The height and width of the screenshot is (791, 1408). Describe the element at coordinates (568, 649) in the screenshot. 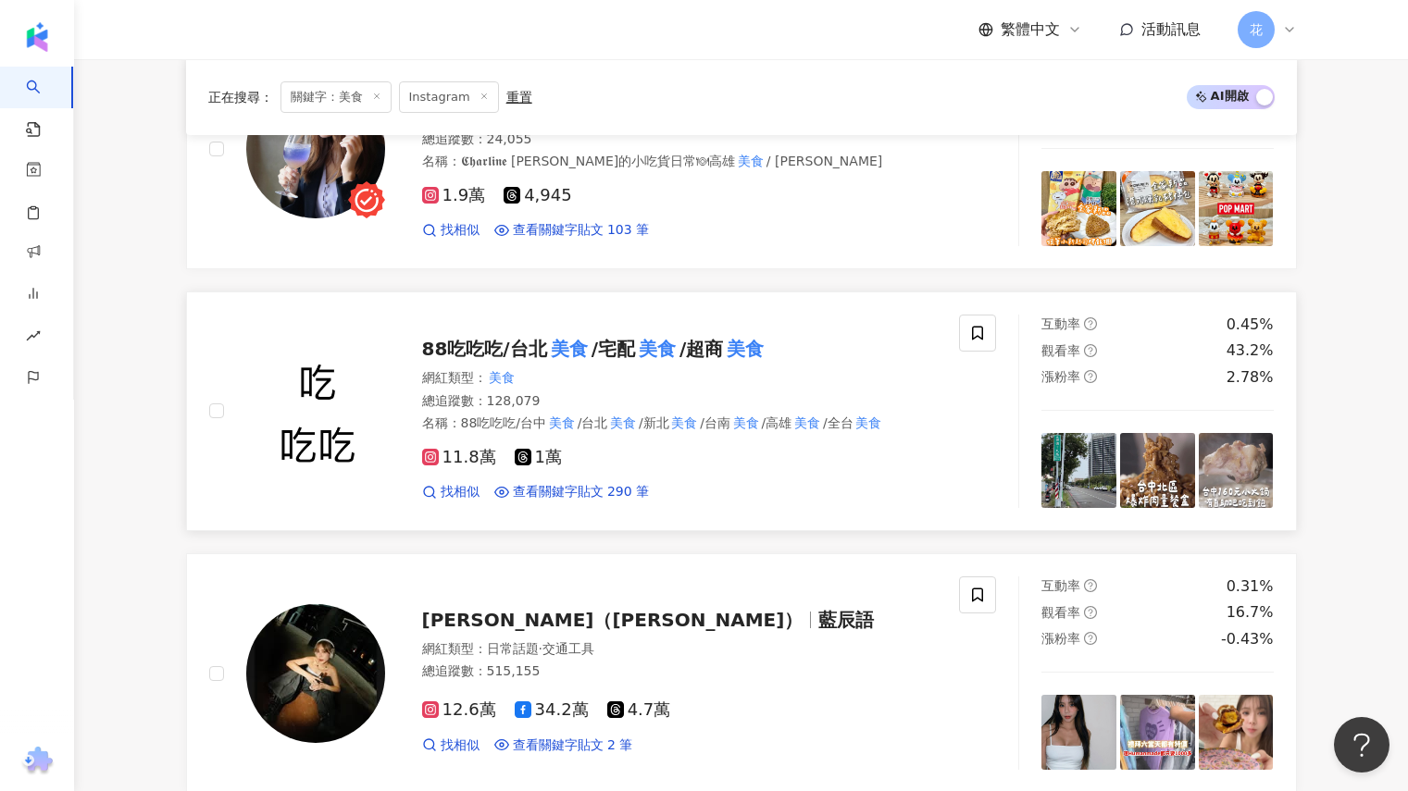

I see `span: 交通工具` at that location.